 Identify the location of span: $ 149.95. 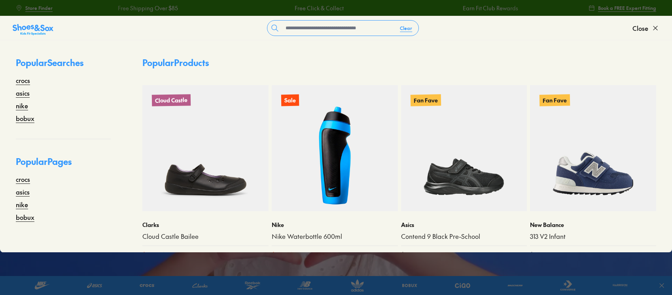
(171, 255).